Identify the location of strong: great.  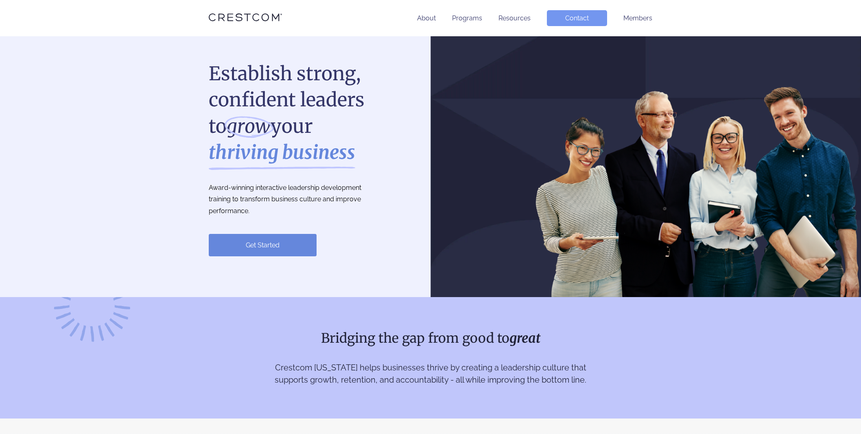
(525, 338).